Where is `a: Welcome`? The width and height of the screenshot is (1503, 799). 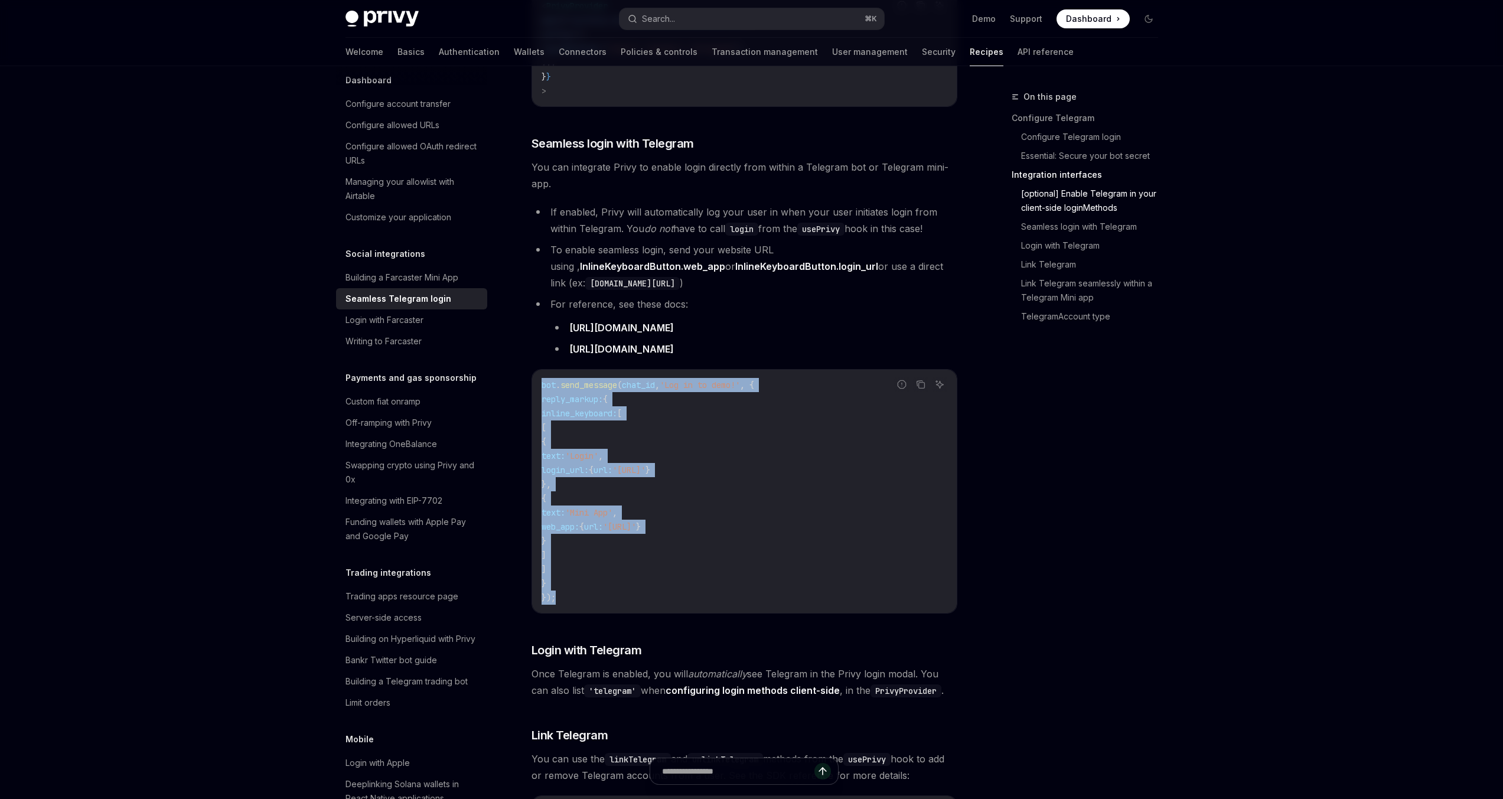
a: Welcome is located at coordinates (364, 52).